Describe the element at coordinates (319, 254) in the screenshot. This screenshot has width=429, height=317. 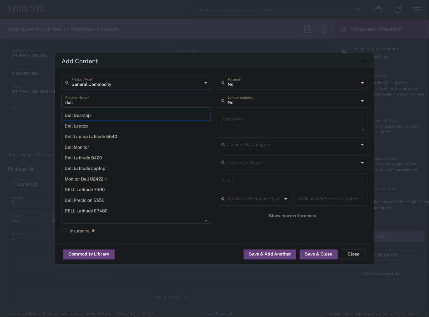
I see `button: Save & Close` at that location.